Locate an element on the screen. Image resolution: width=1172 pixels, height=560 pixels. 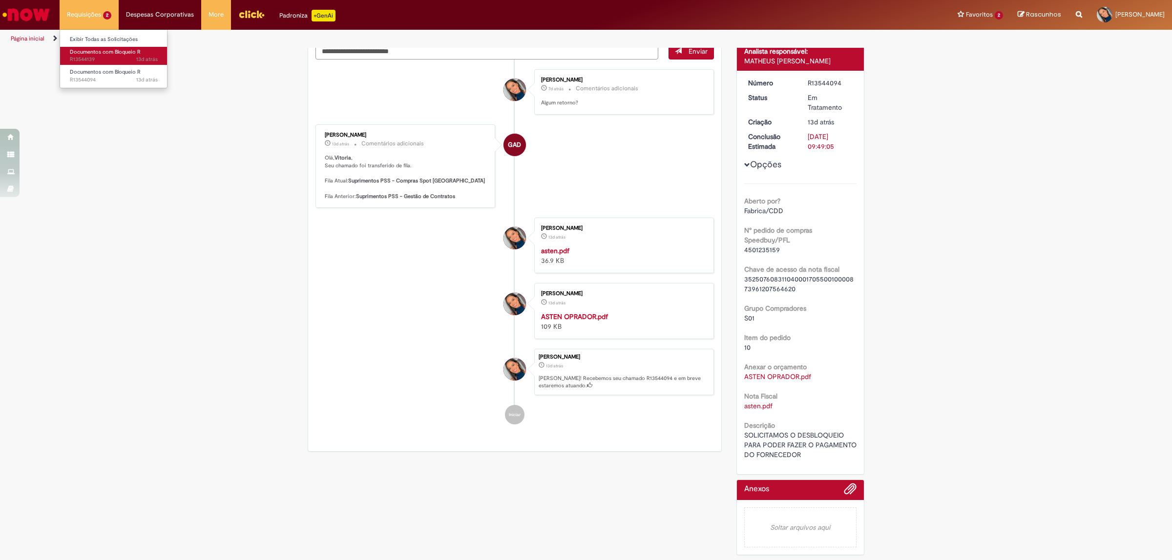
div: 109 KB is located at coordinates (622, 322).